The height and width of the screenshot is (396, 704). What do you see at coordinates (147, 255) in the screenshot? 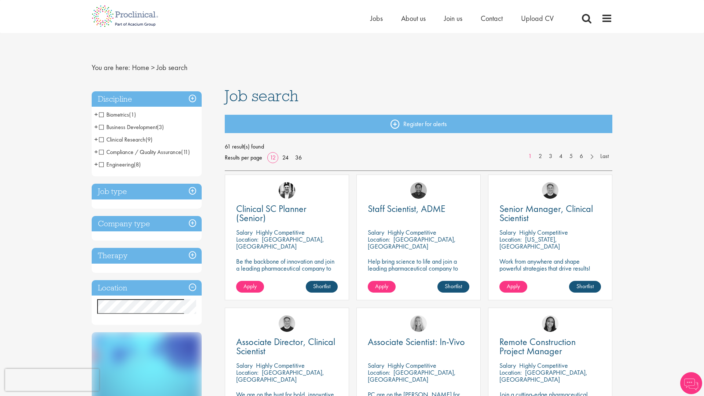
I see `h3: Therapy` at bounding box center [147, 255].